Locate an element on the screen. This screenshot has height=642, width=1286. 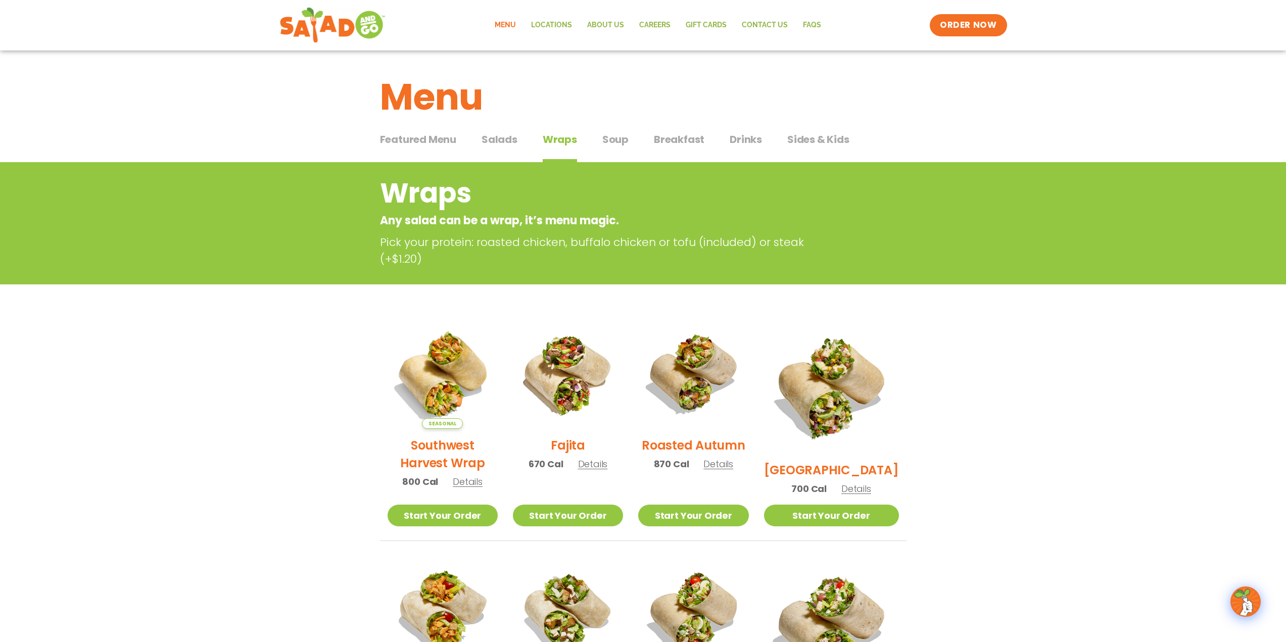
a: Contact Us is located at coordinates (765, 25).